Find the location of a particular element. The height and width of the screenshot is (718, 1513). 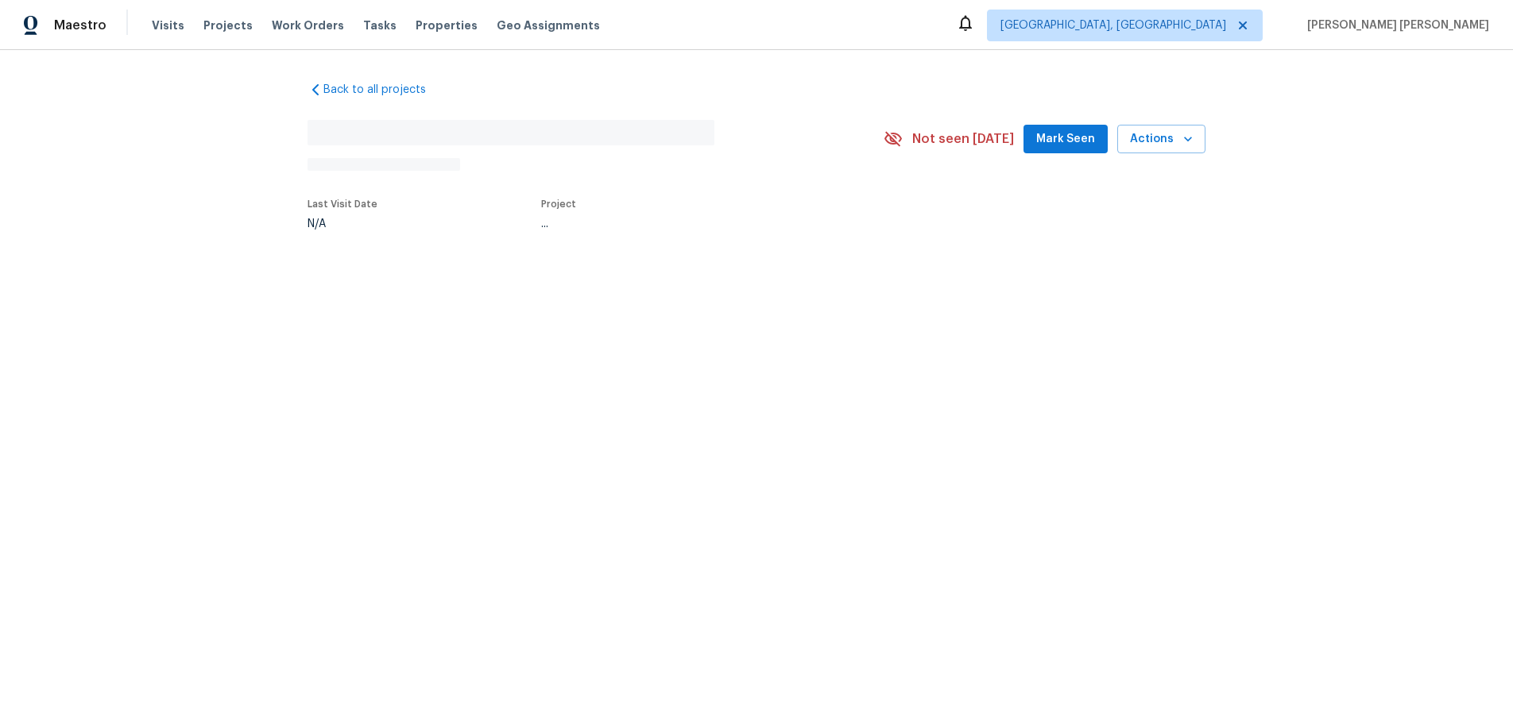

a: Back to all projects is located at coordinates (384, 90).